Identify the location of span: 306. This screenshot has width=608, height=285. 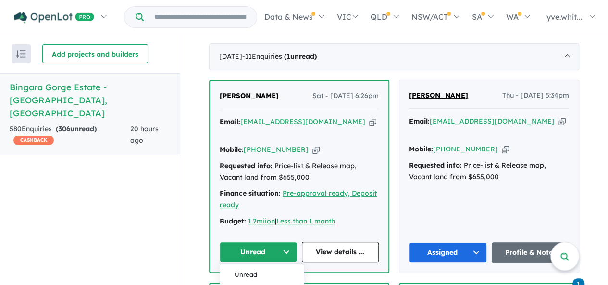
(64, 129).